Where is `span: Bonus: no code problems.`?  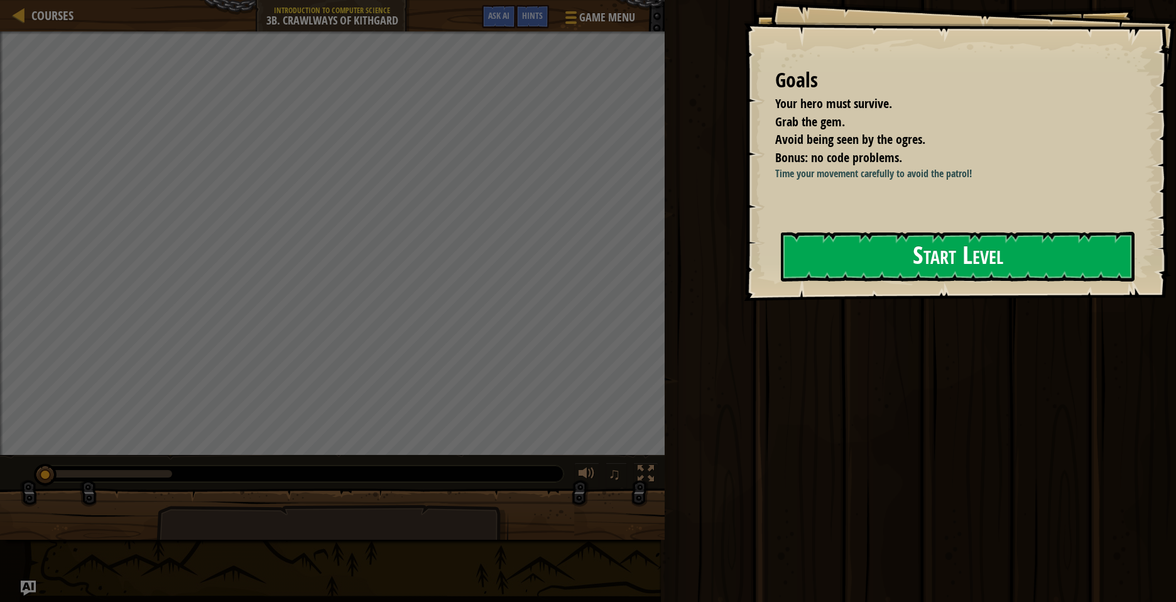 span: Bonus: no code problems. is located at coordinates (839, 157).